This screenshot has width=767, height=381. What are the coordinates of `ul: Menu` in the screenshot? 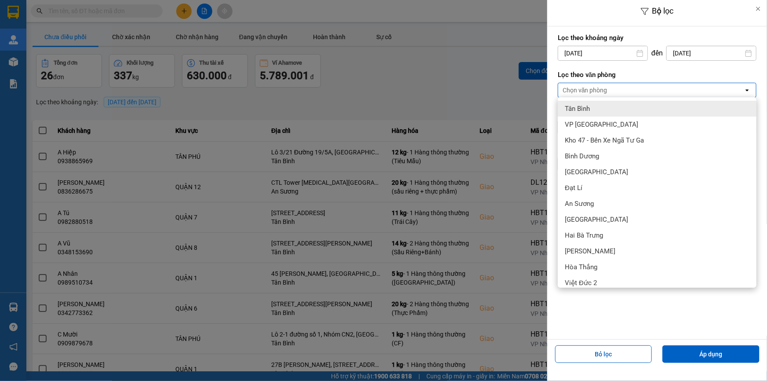 It's located at (657, 192).